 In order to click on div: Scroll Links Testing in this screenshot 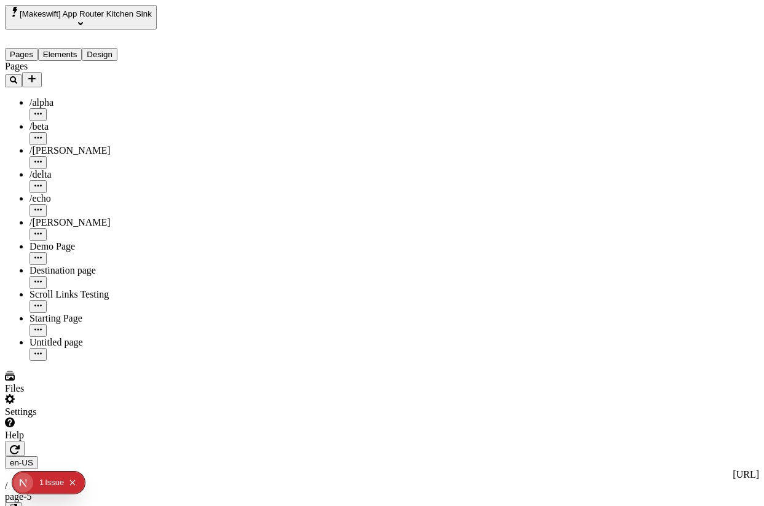, I will do `click(102, 294)`.